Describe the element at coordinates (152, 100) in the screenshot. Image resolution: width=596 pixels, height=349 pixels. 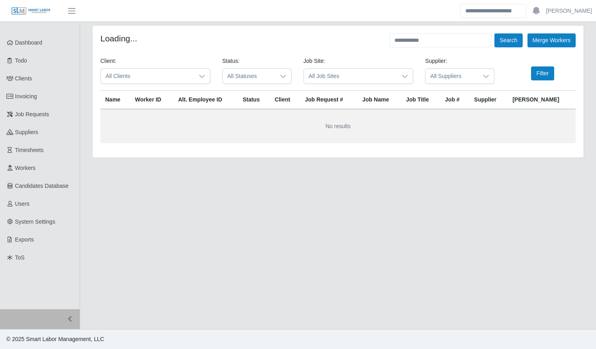
I see `th: Worker ID` at that location.